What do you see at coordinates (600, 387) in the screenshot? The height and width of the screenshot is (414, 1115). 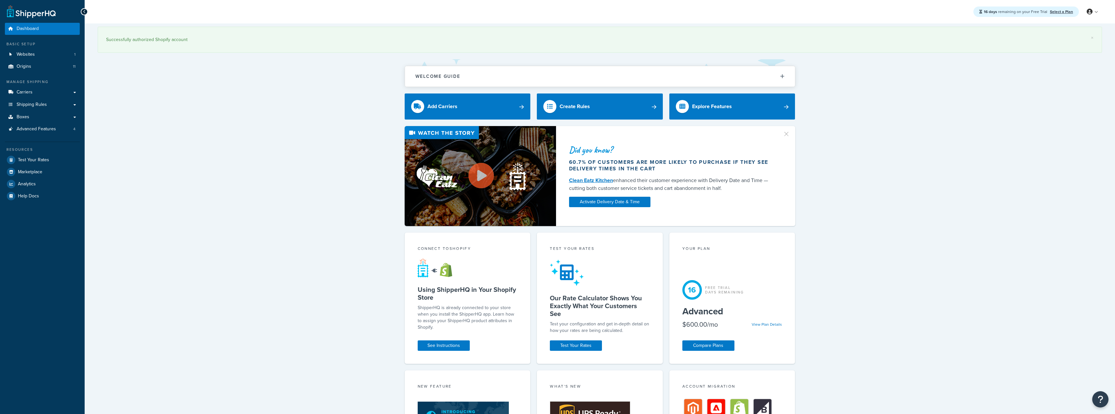 I see `div: What's New` at bounding box center [600, 387].